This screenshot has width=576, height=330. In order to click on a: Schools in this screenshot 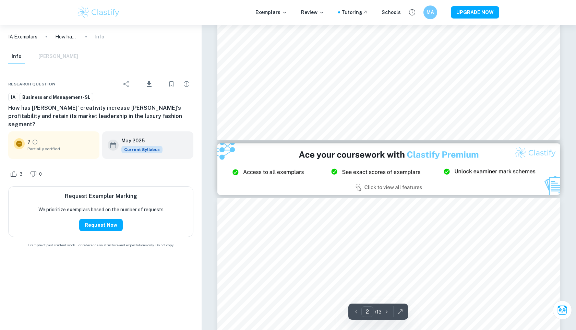, I will do `click(391, 12)`.